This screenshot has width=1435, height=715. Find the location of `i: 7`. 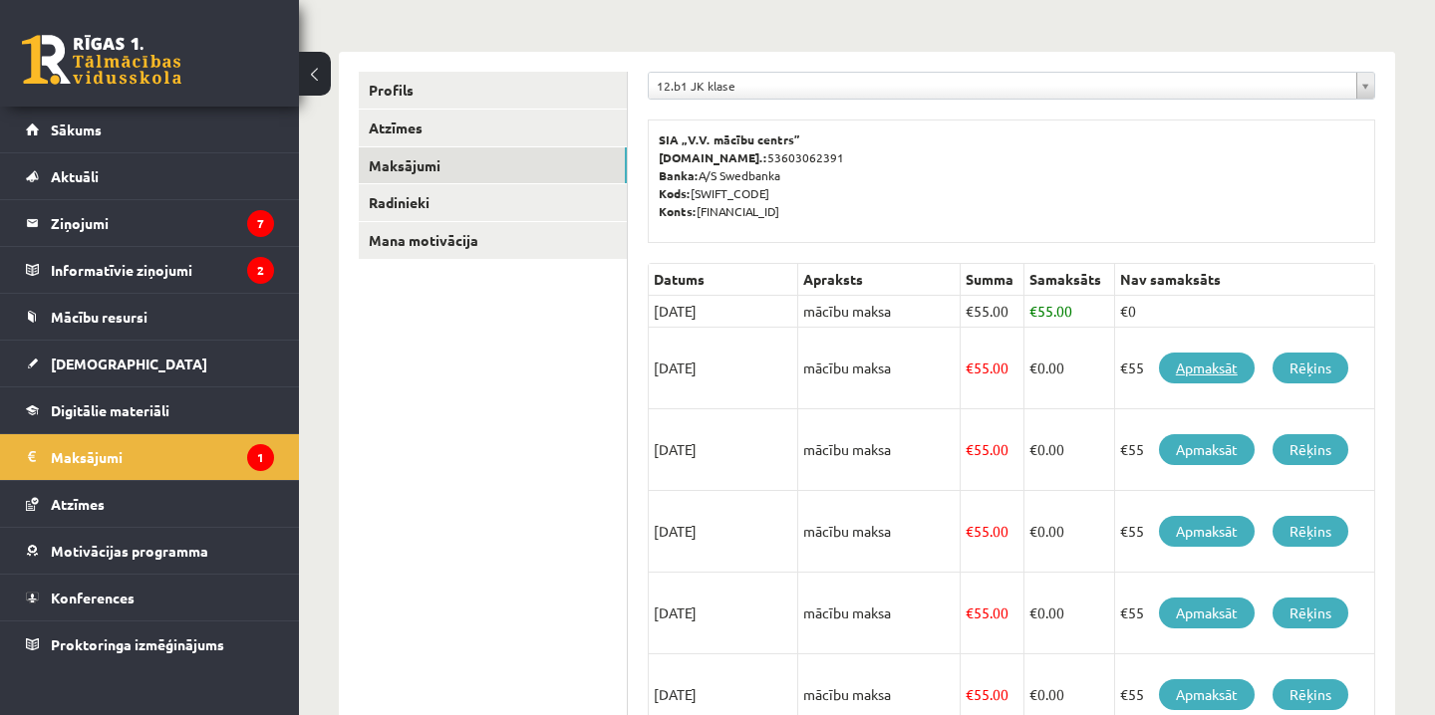

i: 7 is located at coordinates (260, 223).